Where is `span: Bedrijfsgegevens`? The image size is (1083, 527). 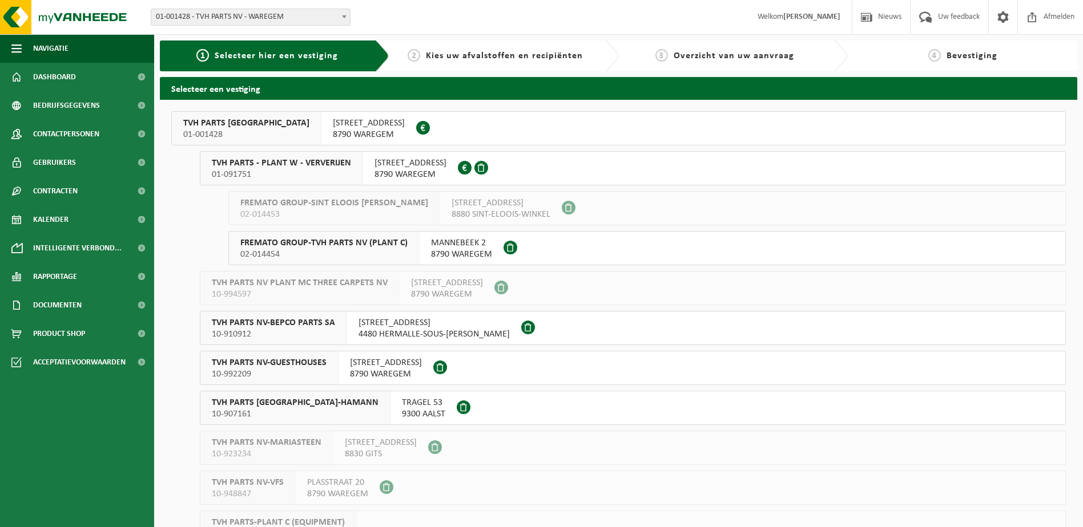
span: Bedrijfsgegevens is located at coordinates (66, 106).